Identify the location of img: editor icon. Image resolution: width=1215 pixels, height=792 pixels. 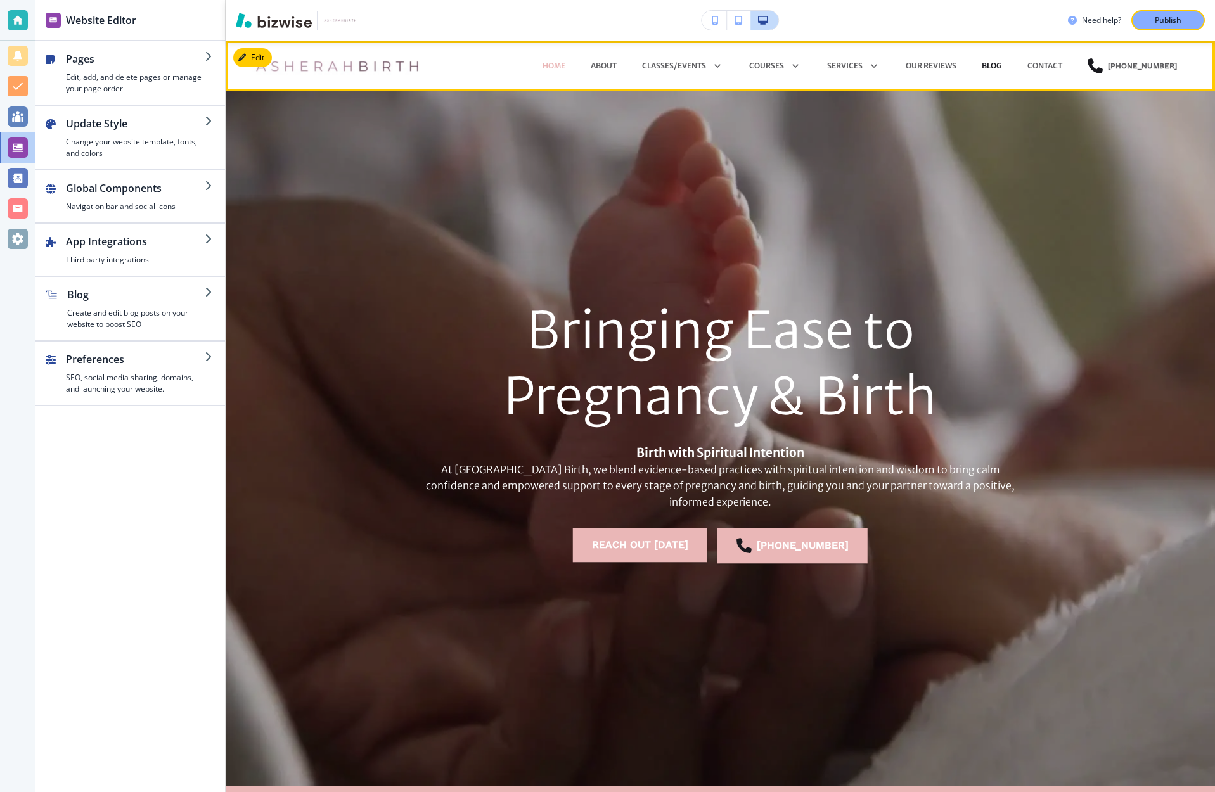
(53, 20).